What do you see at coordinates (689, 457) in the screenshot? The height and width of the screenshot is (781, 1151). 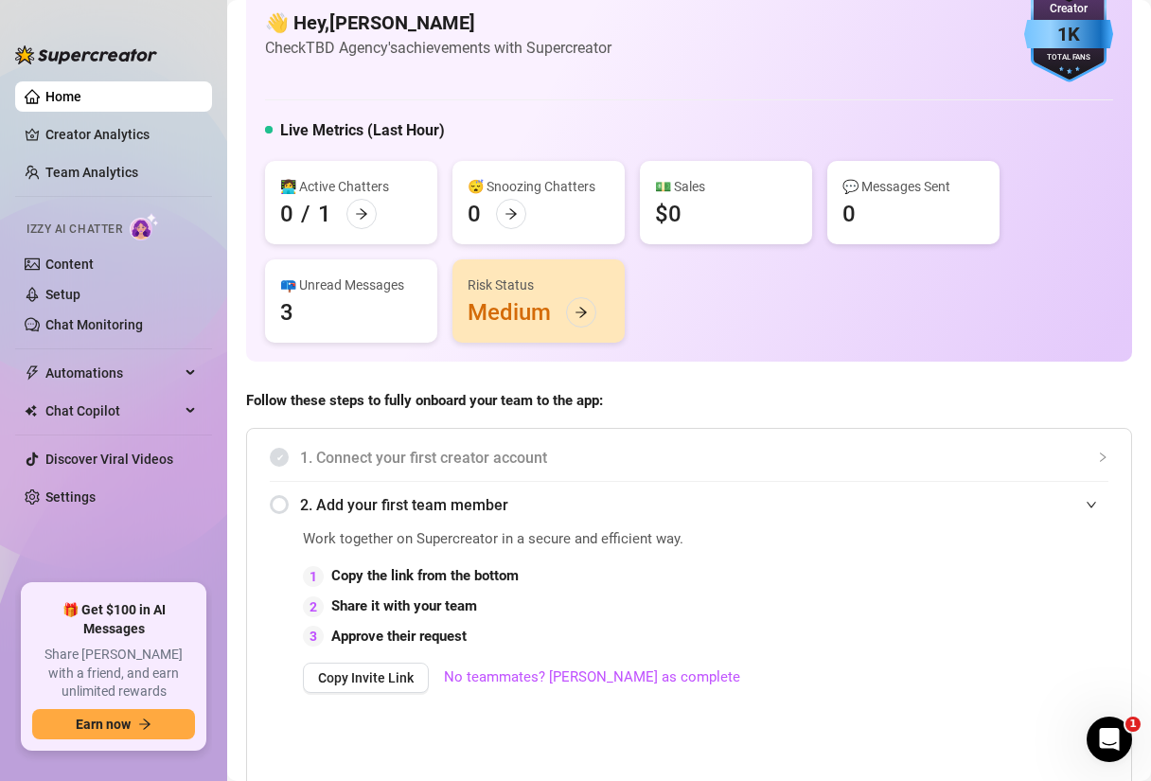 I see `div: 1. Connect your first creator account` at bounding box center [689, 457].